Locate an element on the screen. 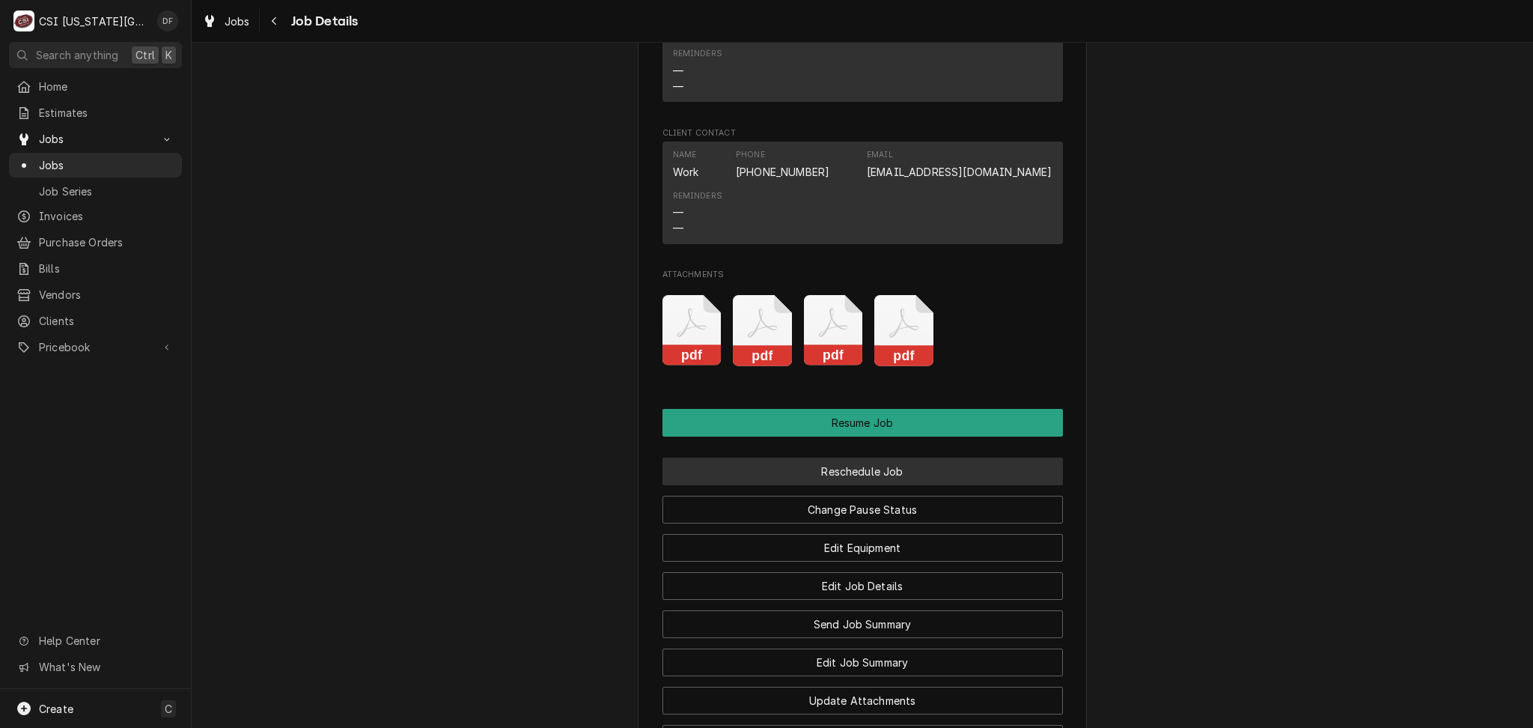 This screenshot has width=1533, height=728. span: K is located at coordinates (168, 55).